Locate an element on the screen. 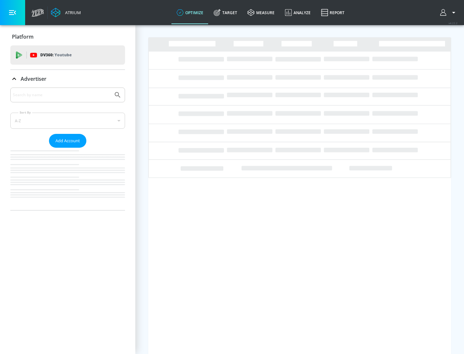 This screenshot has height=354, width=464. div: A-Z is located at coordinates (68, 121).